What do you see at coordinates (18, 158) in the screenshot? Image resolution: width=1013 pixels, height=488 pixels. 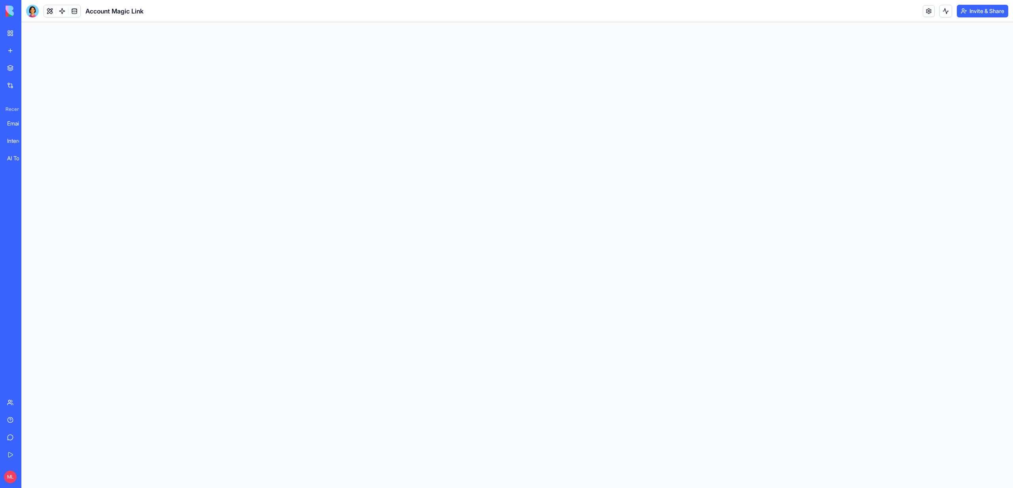 I see `a: AI Todo Master` at bounding box center [18, 158].